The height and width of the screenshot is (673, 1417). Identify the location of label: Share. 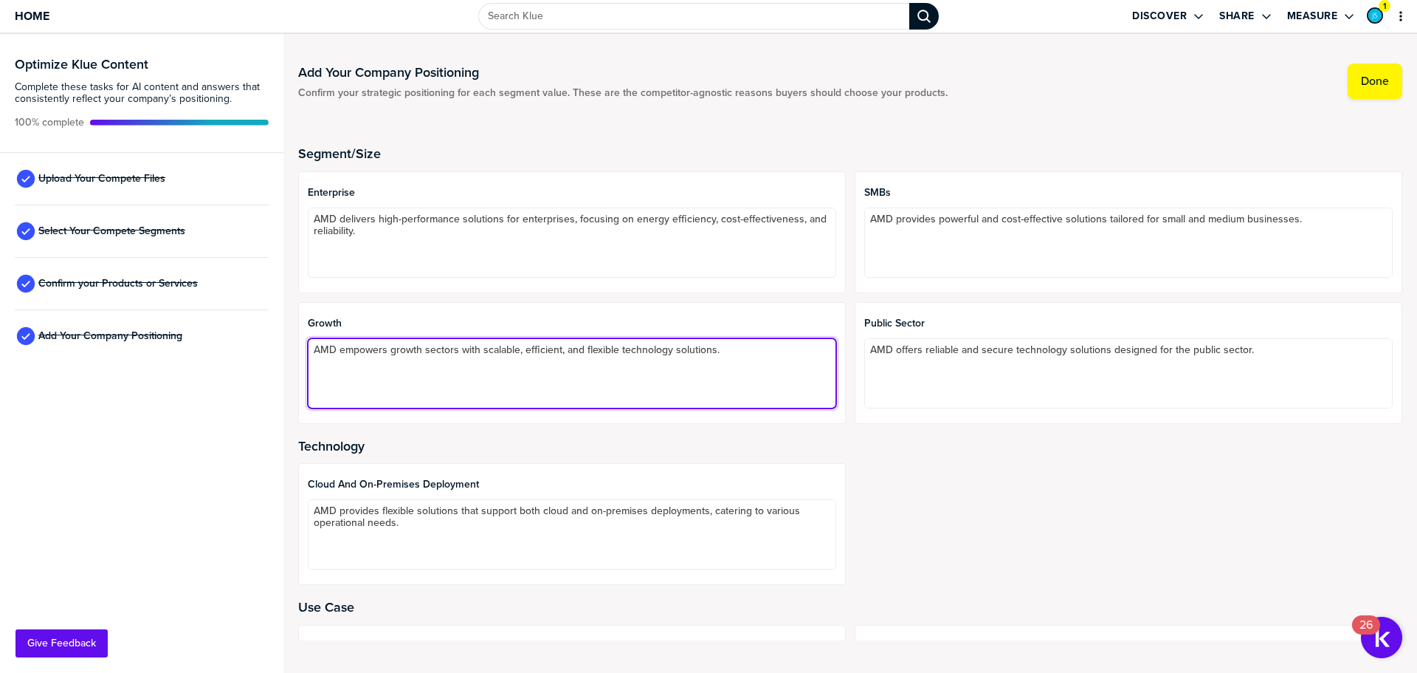
(1237, 16).